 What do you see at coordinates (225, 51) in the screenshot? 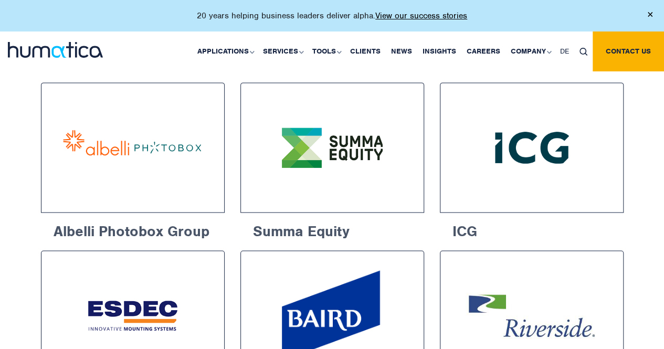
I see `a: Applications` at bounding box center [225, 51].